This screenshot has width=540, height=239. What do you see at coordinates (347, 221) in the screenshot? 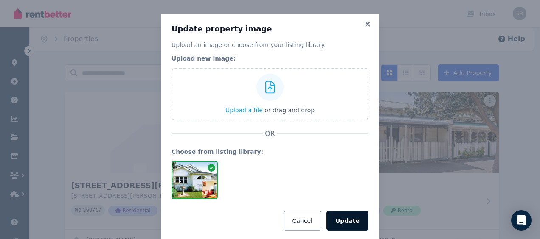
I see `button: Update` at bounding box center [347, 221].